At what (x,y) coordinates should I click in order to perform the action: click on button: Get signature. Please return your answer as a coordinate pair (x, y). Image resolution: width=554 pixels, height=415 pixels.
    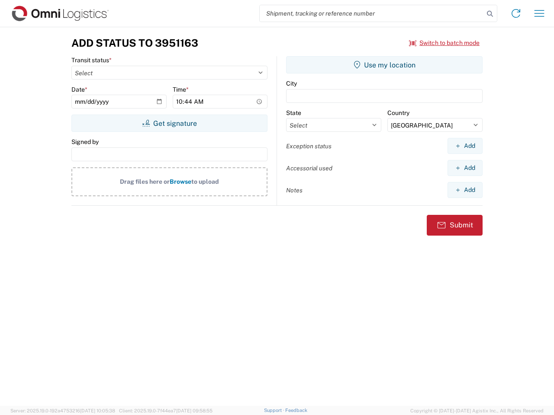
    Looking at the image, I should click on (169, 123).